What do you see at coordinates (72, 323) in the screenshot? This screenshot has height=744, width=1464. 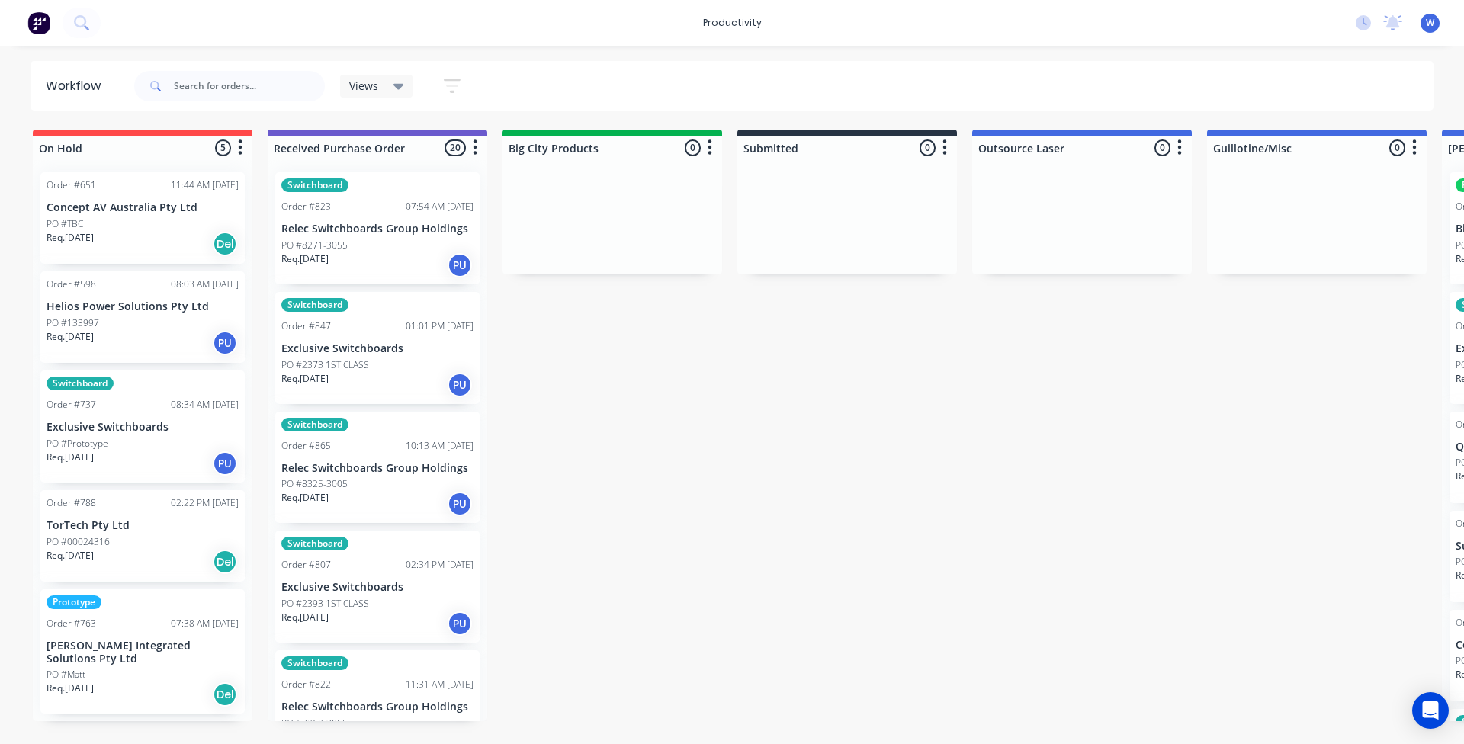 I see `p: PO #133997` at bounding box center [72, 323].